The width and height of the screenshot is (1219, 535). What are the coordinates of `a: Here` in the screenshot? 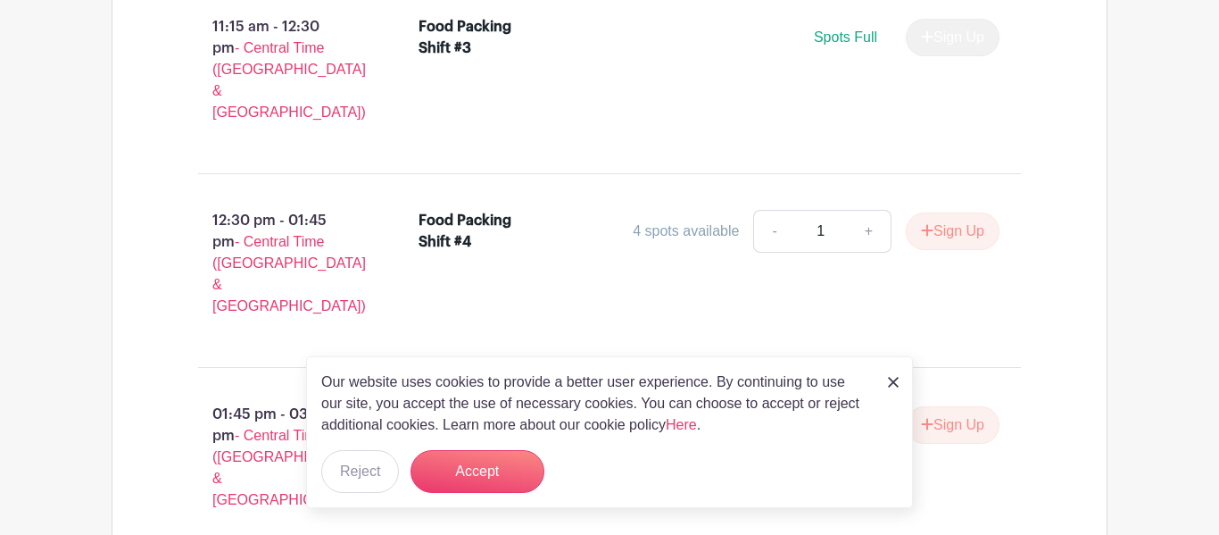 It's located at (681, 424).